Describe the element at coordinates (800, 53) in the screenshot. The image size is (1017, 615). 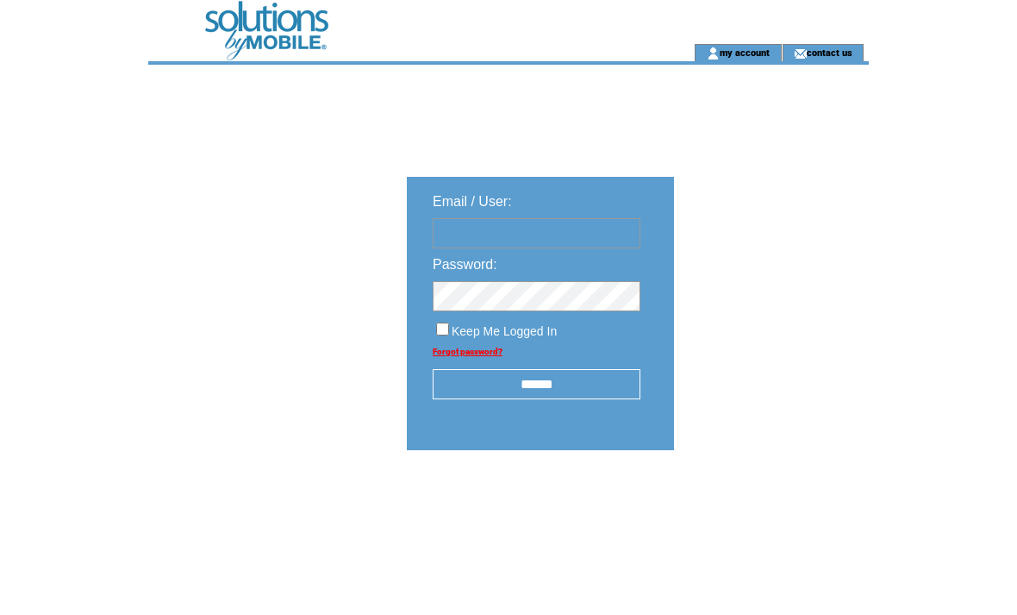
I see `img: contact_us_icon.gif;jsessionid=7D679CEFAF240DE1498FFF928E96CCCF` at that location.